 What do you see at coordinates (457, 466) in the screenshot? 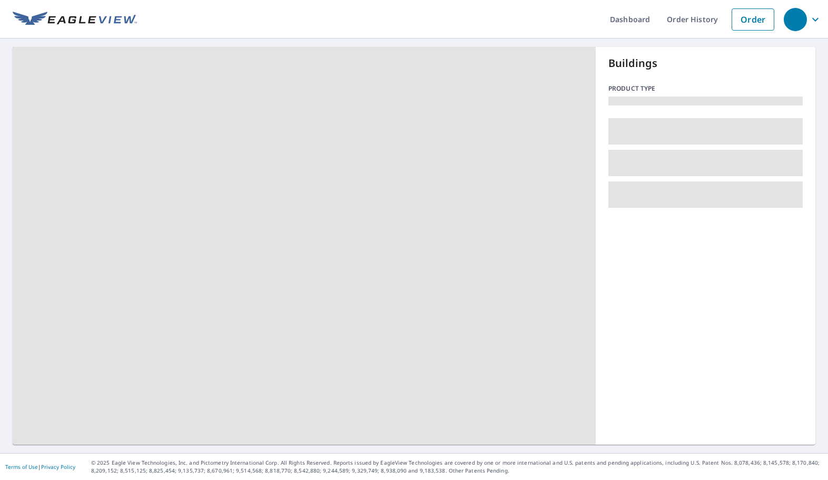
I see `p: © 2025 Eagle View Technologies, Inc. and Pictometry International Corp. All Rights Reserved. Repo...` at bounding box center [457, 466].